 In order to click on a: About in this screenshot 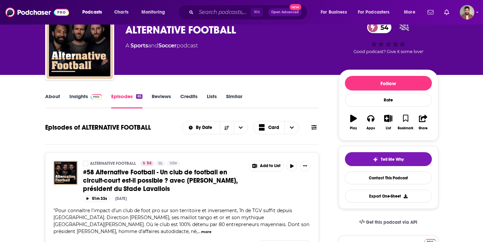, I will do `click(52, 101)`.